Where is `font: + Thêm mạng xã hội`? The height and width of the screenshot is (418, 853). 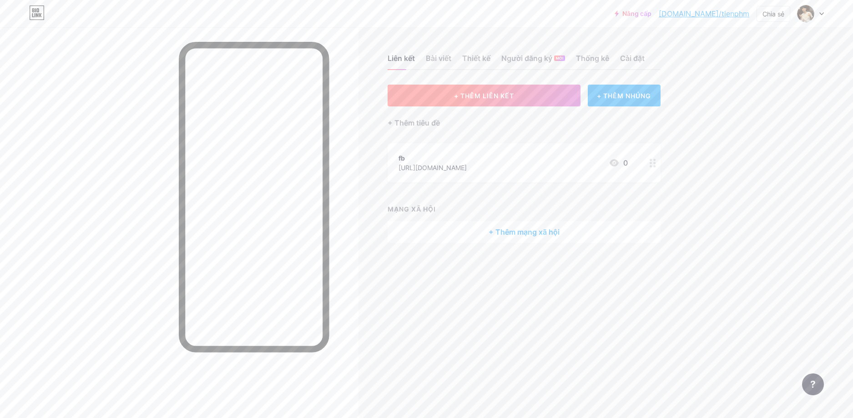 font: + Thêm mạng xã hội is located at coordinates (524, 232).